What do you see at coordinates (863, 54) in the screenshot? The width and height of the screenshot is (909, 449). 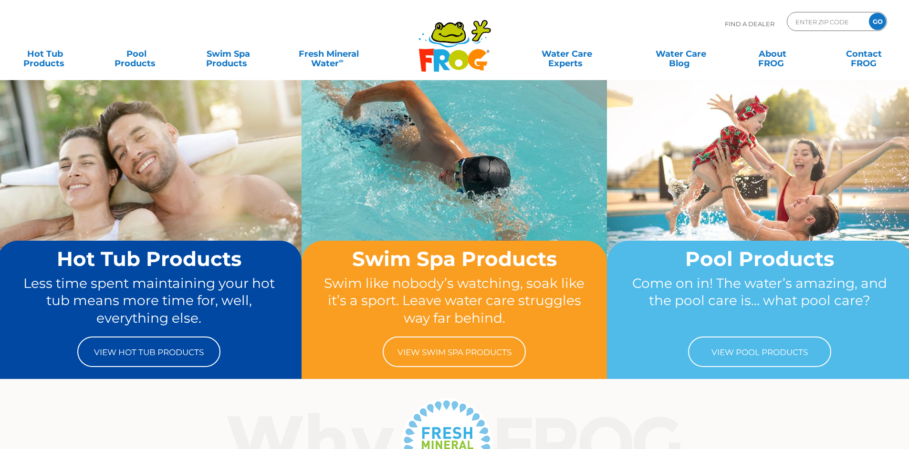 I see `a: ContactFROG` at bounding box center [863, 54].